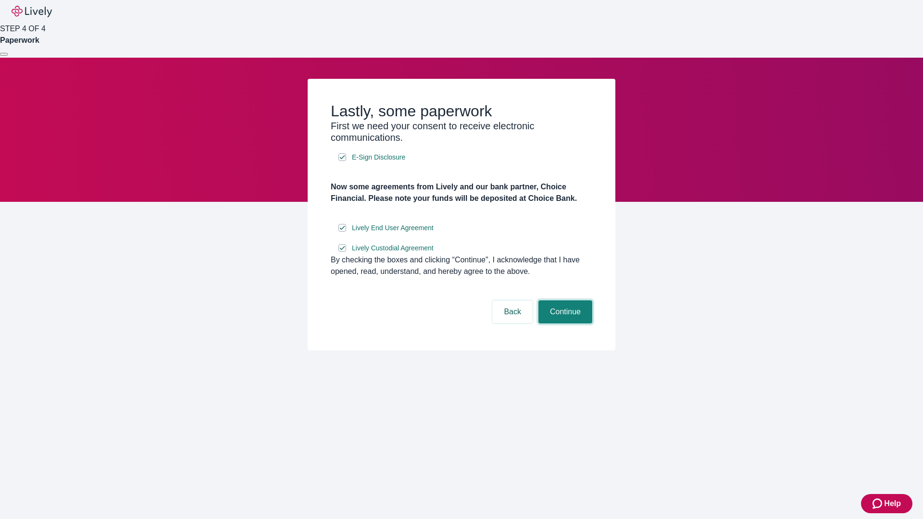 This screenshot has height=519, width=923. I want to click on svg: Zendesk support icon, so click(878, 504).